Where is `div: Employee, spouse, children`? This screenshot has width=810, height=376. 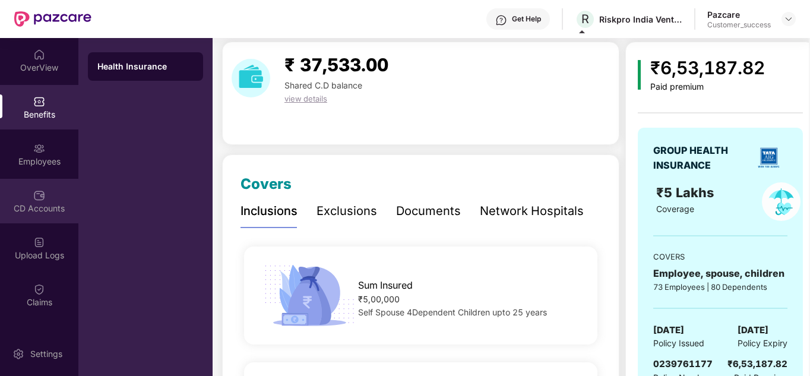
div: Employee, spouse, children is located at coordinates (720, 273).